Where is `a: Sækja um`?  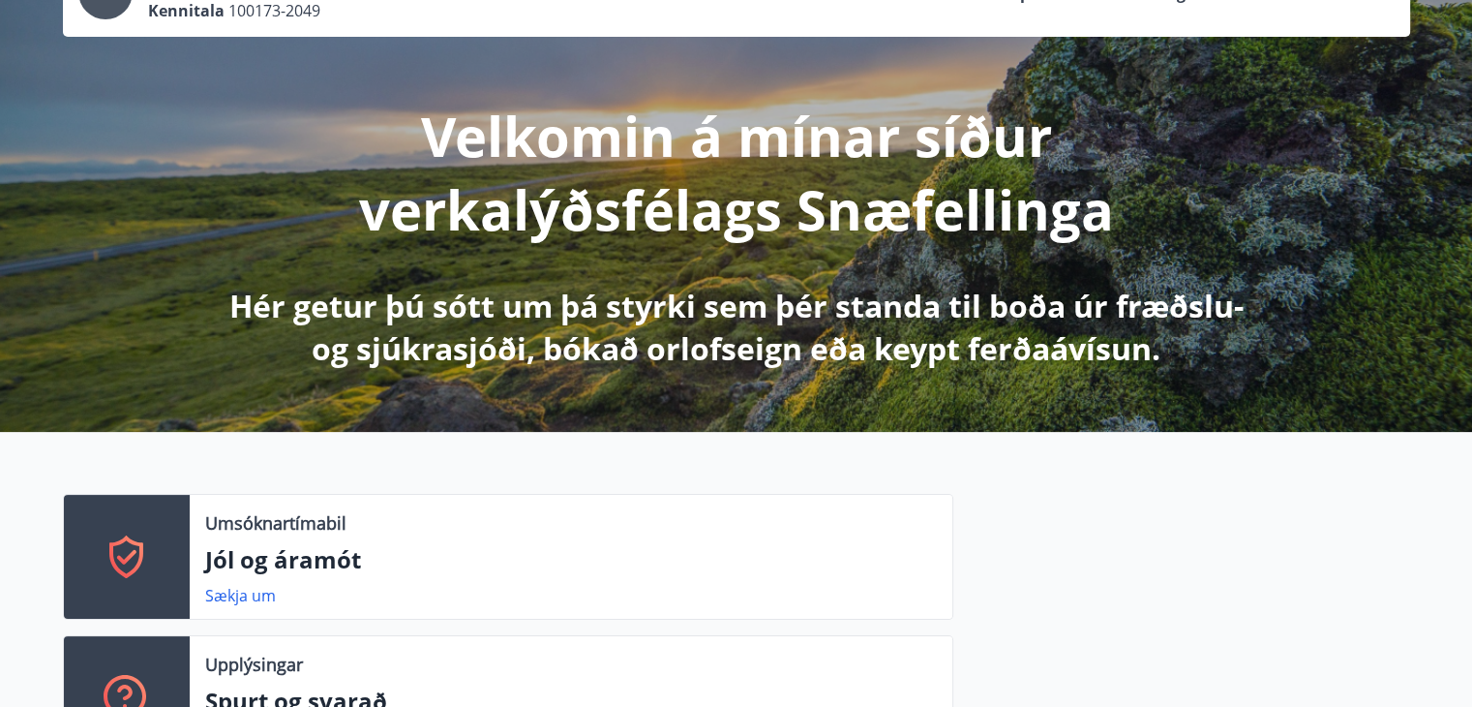
a: Sækja um is located at coordinates (240, 595).